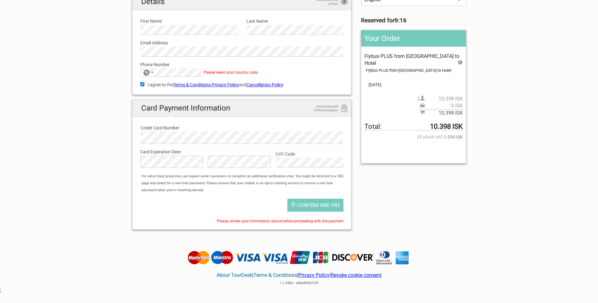 This screenshot has width=598, height=303. What do you see at coordinates (231, 73) in the screenshot?
I see `span: Please select your country code.` at bounding box center [231, 73].